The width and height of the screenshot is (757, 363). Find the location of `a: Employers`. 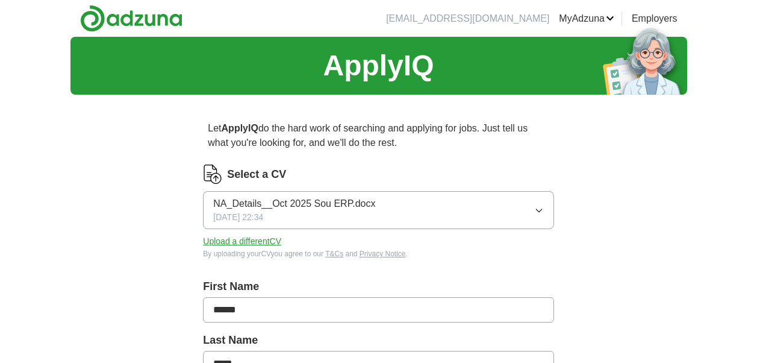

a: Employers is located at coordinates (655, 19).